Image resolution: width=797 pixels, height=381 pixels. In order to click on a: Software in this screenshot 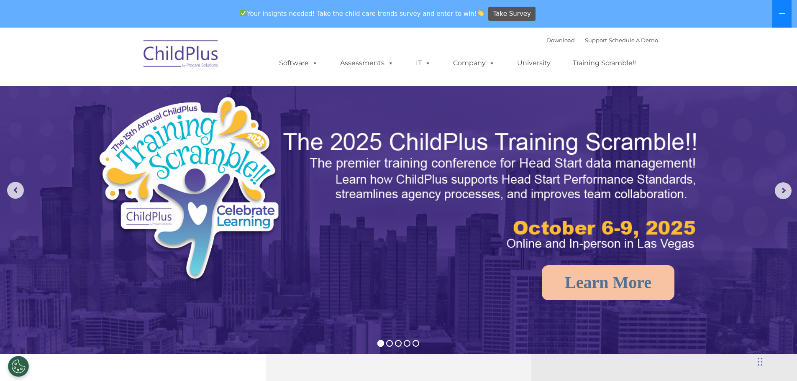, I will do `click(298, 63)`.